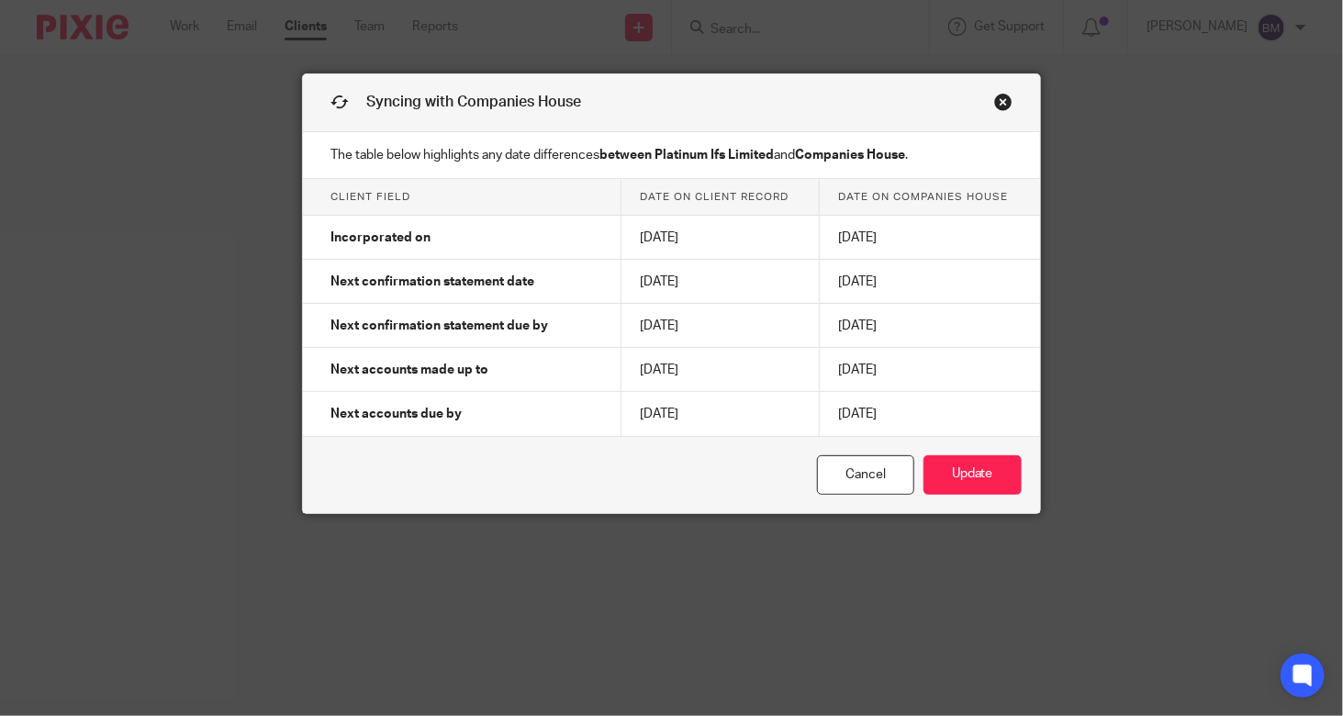 The width and height of the screenshot is (1343, 716). What do you see at coordinates (930, 197) in the screenshot?
I see `th: Date on Companies House` at bounding box center [930, 197].